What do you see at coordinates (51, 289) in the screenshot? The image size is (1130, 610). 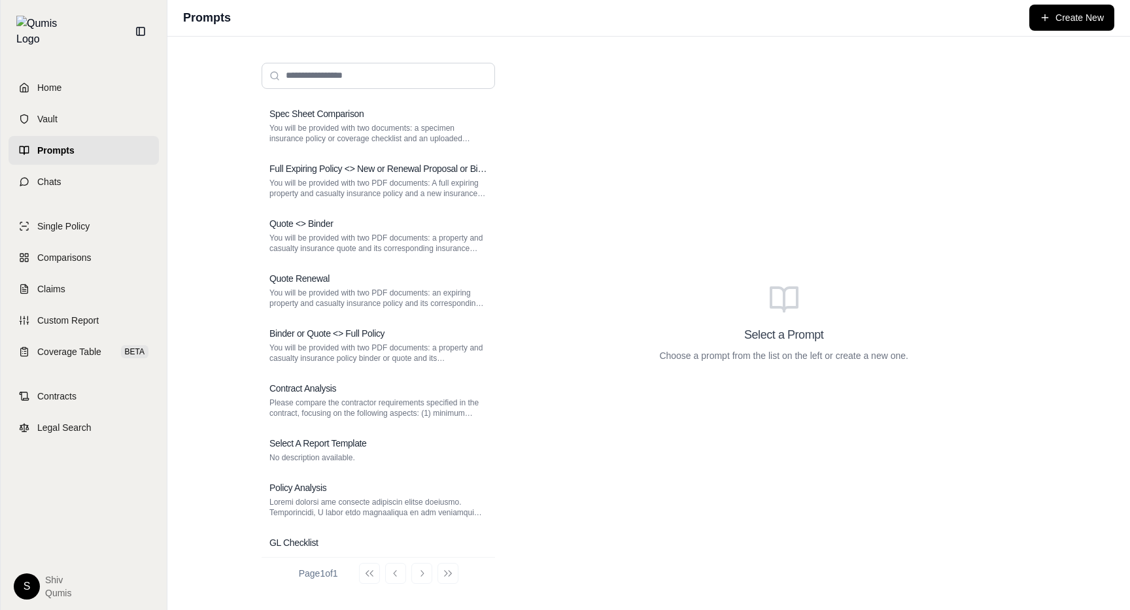 I see `span: Claims` at bounding box center [51, 289].